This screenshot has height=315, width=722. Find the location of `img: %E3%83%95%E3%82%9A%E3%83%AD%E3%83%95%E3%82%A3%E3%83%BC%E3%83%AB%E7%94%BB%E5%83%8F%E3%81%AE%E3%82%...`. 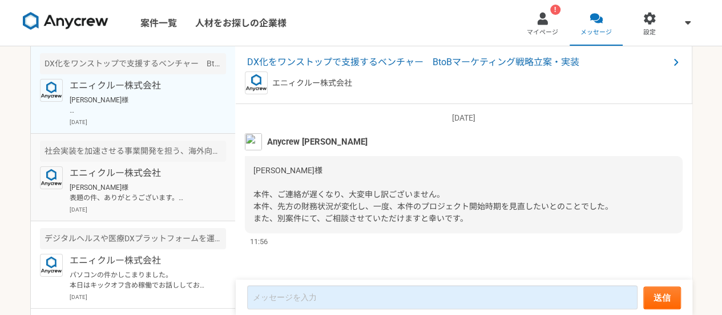

img: %E3%83%95%E3%82%9A%E3%83%AD%E3%83%95%E3%82%A3%E3%83%BC%E3%83%AB%E7%94%BB%E5%83%8F%E3%81%AE%E3%82%... is located at coordinates (254, 142).